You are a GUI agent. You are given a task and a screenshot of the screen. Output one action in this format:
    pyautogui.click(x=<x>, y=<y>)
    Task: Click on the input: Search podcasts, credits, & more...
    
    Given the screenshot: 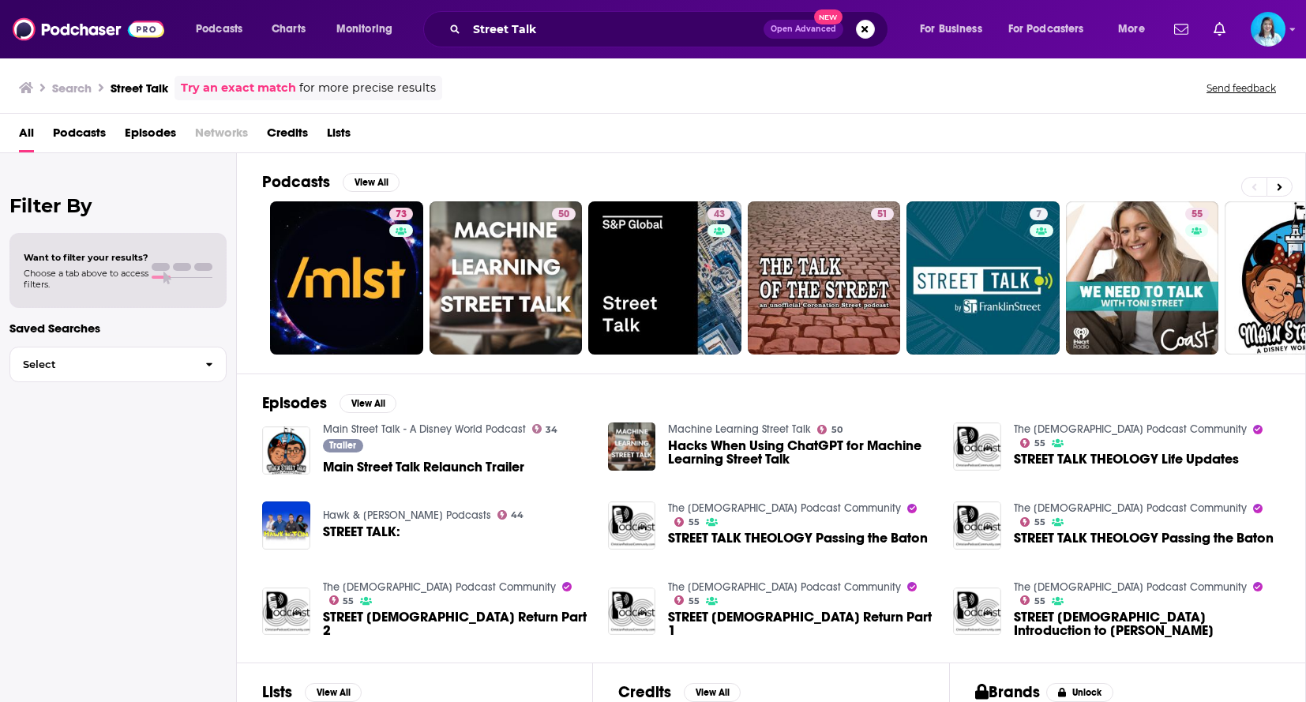 What is the action you would take?
    pyautogui.click(x=615, y=29)
    